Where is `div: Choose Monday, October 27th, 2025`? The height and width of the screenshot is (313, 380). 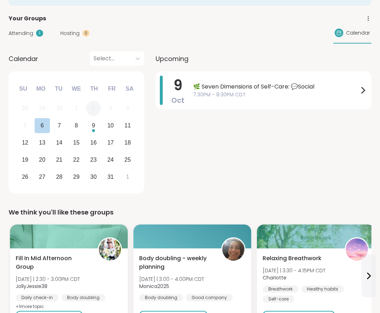 div: Choose Monday, October 27th, 2025 is located at coordinates (42, 176).